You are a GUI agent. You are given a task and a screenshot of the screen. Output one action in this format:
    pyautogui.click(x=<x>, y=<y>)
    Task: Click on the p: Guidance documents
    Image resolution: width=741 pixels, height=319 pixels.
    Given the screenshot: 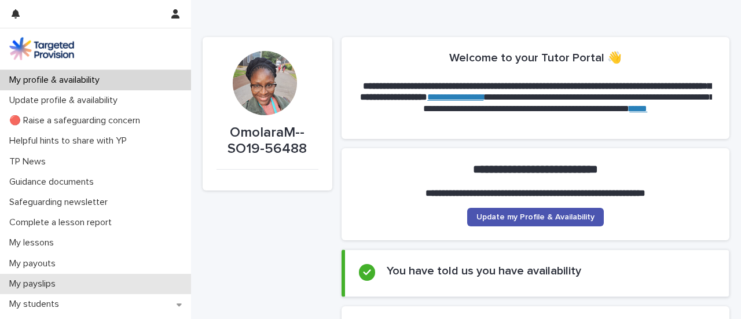 What is the action you would take?
    pyautogui.click(x=54, y=182)
    